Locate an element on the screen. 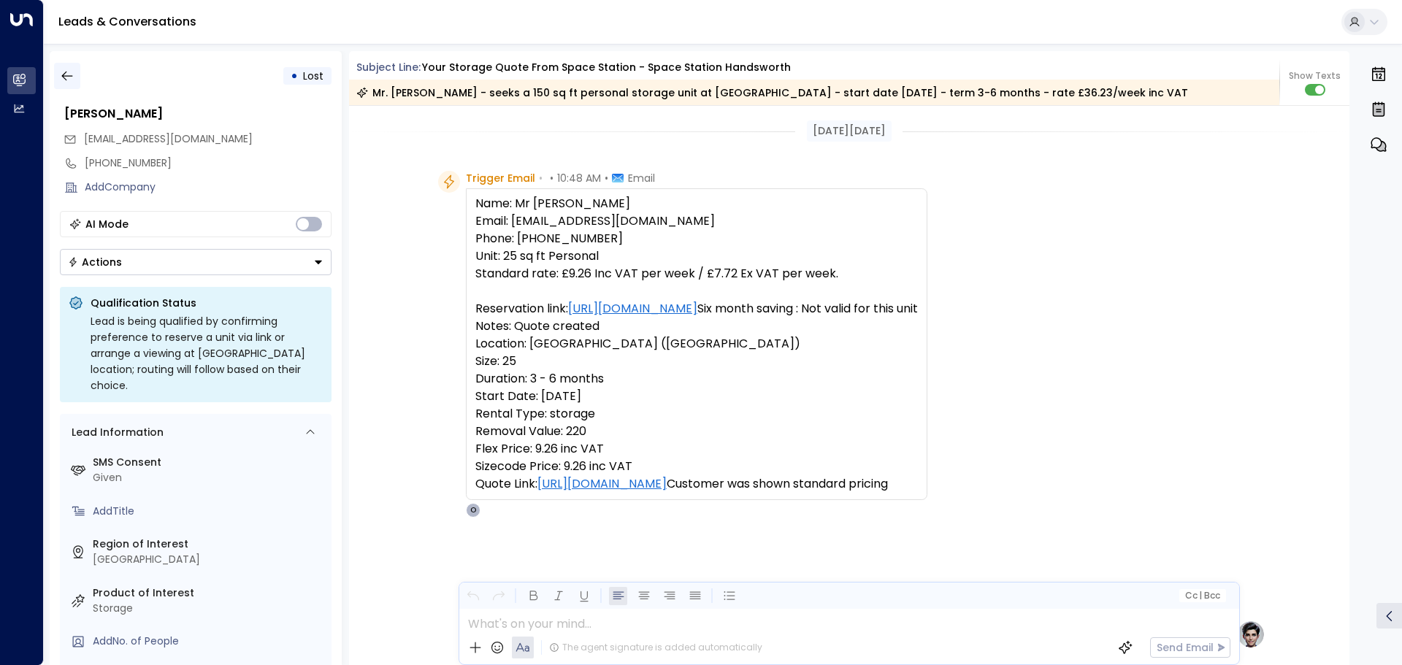  span: Email is located at coordinates (641, 178).